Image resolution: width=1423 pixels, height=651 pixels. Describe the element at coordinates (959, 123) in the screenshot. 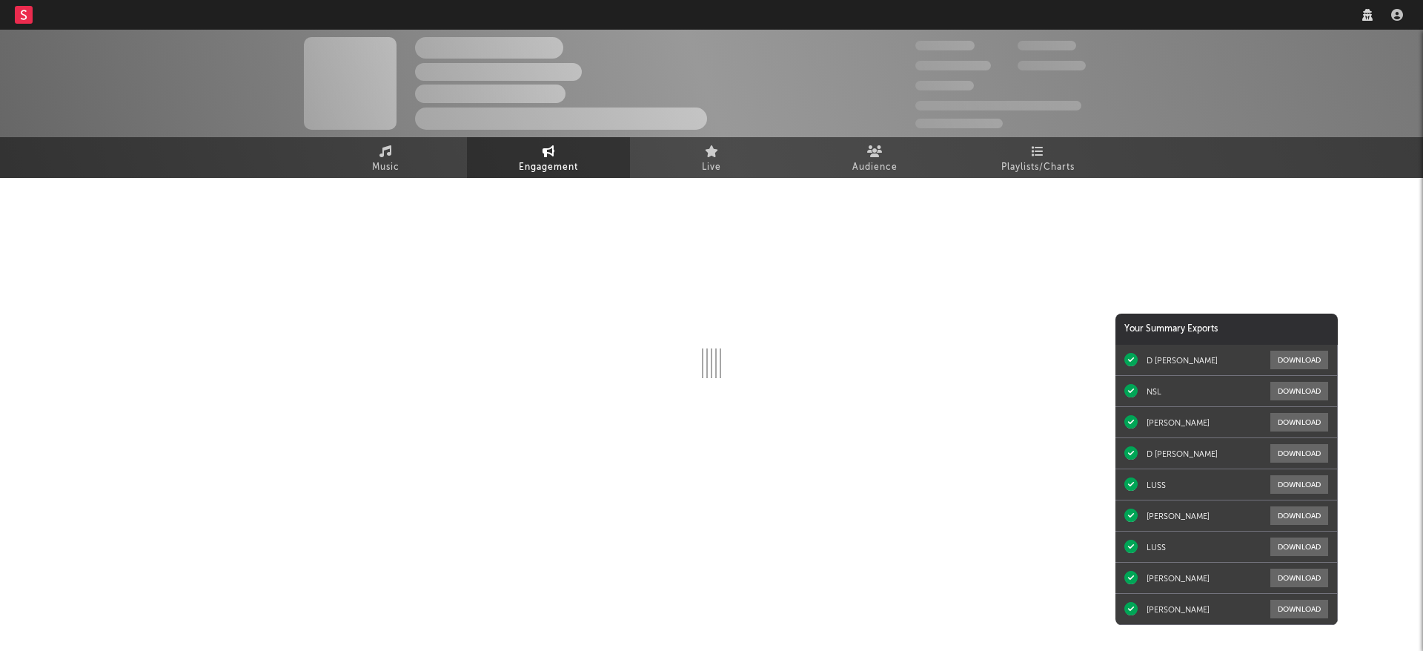

I see `span: Jump Score: 85.0` at that location.